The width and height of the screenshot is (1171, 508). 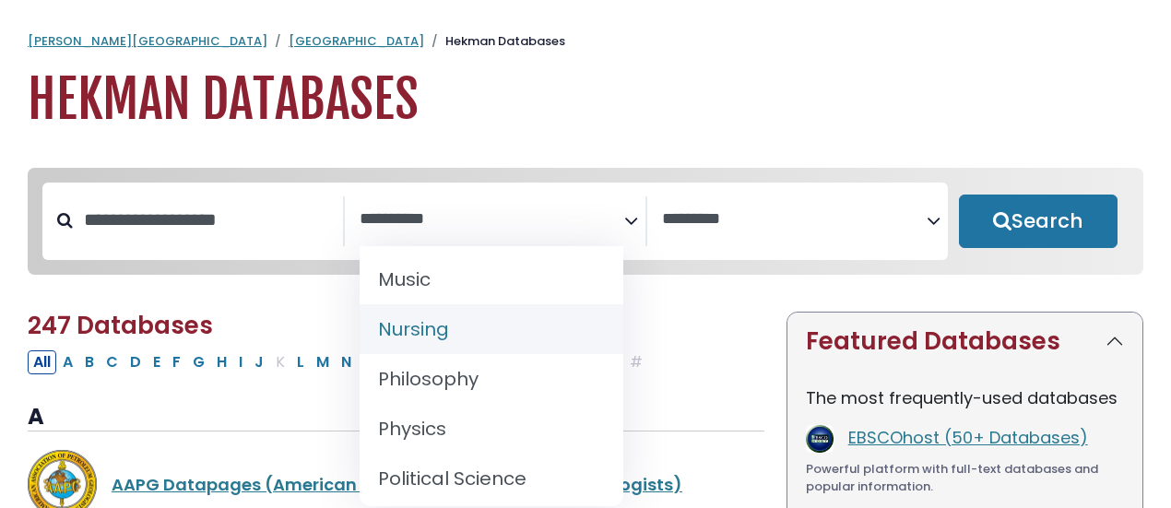 I want to click on button: Featured Databases, so click(x=964, y=341).